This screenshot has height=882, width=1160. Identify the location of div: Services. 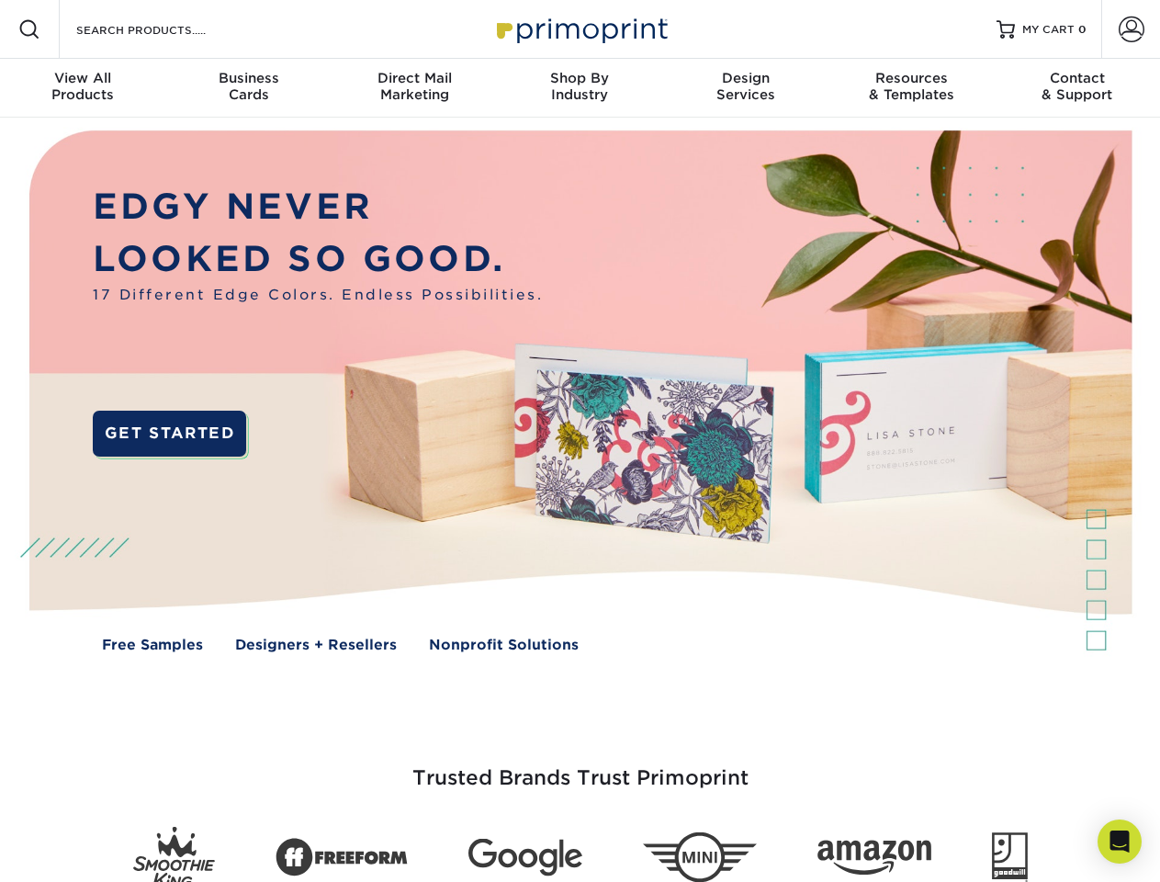
(746, 86).